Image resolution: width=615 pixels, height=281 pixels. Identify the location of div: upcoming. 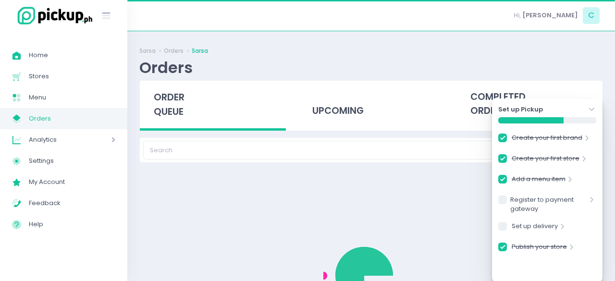
(371, 104).